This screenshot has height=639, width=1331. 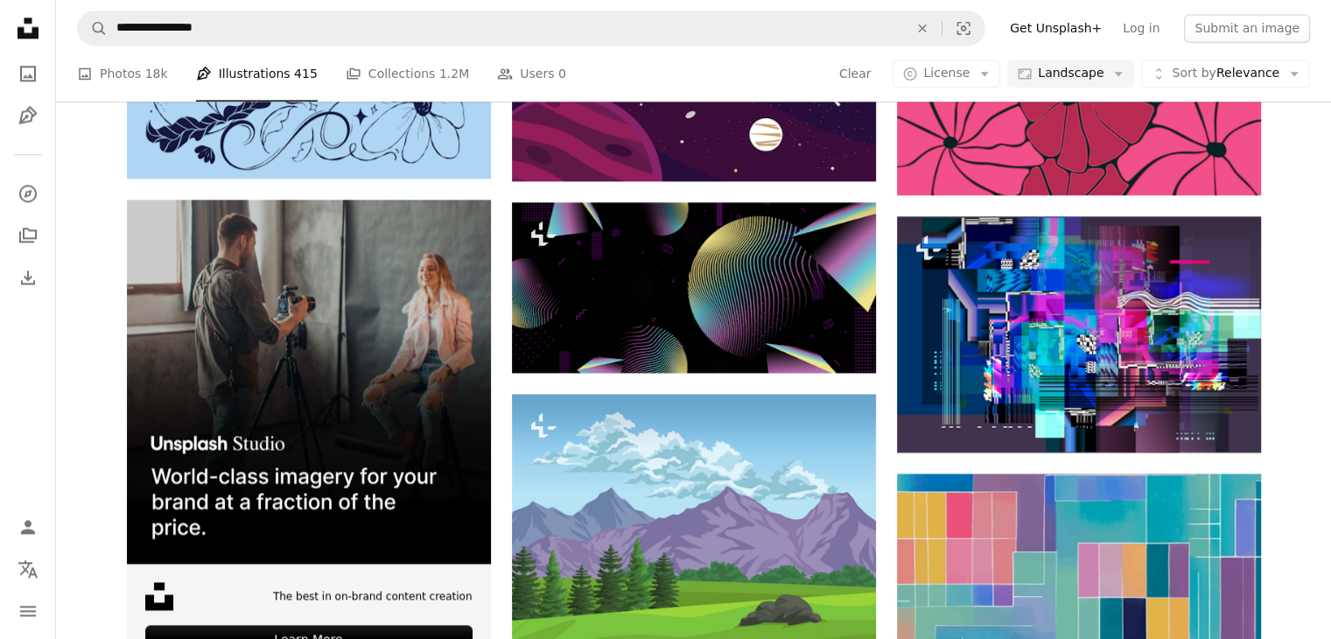 I want to click on button: Language, so click(x=28, y=569).